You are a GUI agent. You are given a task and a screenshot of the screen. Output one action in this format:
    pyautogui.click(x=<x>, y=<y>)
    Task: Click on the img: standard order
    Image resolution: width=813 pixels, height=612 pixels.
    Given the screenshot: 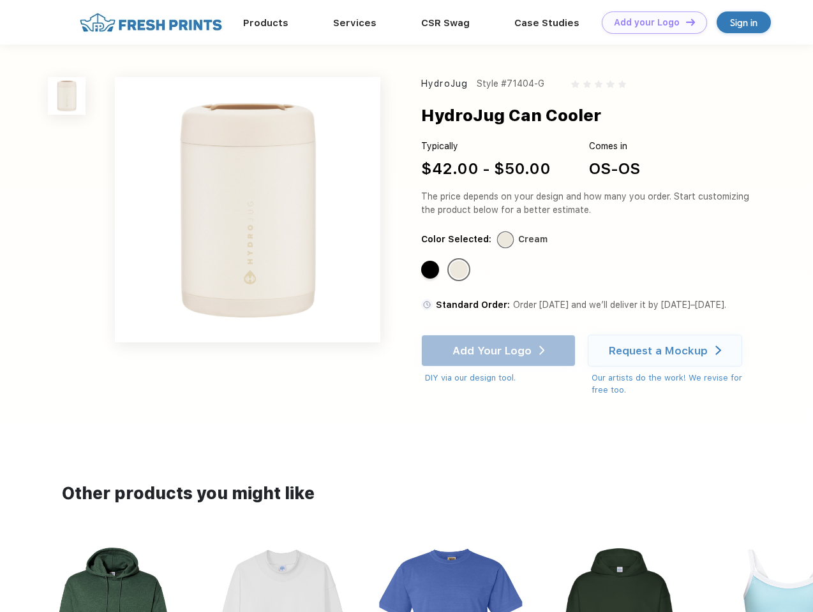 What is the action you would take?
    pyautogui.click(x=427, y=305)
    